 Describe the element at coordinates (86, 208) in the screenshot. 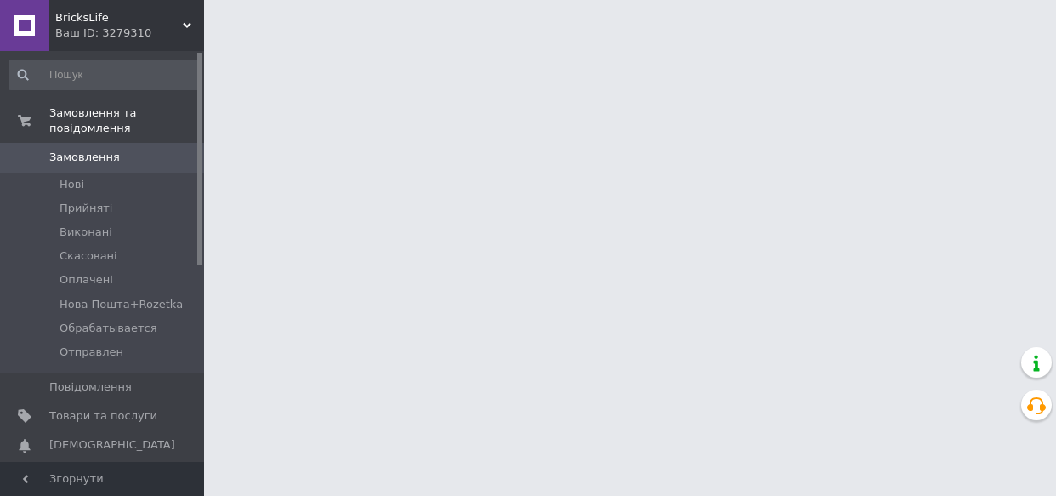

I see `span: Прийняті` at that location.